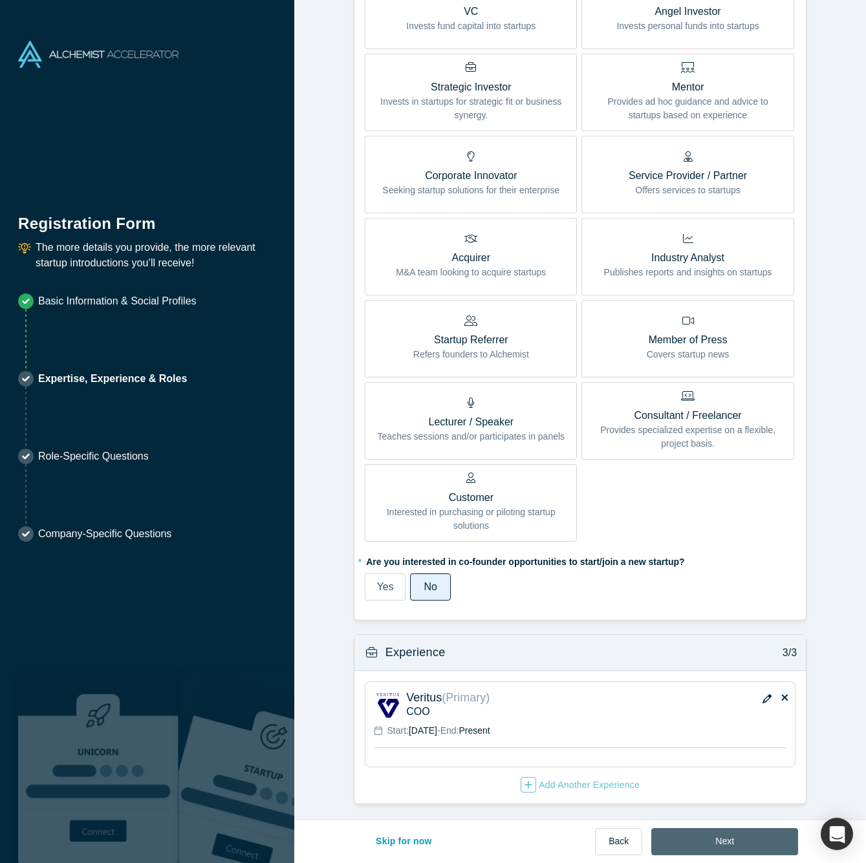 Image resolution: width=866 pixels, height=863 pixels. I want to click on p: Angel Investor, so click(687, 12).